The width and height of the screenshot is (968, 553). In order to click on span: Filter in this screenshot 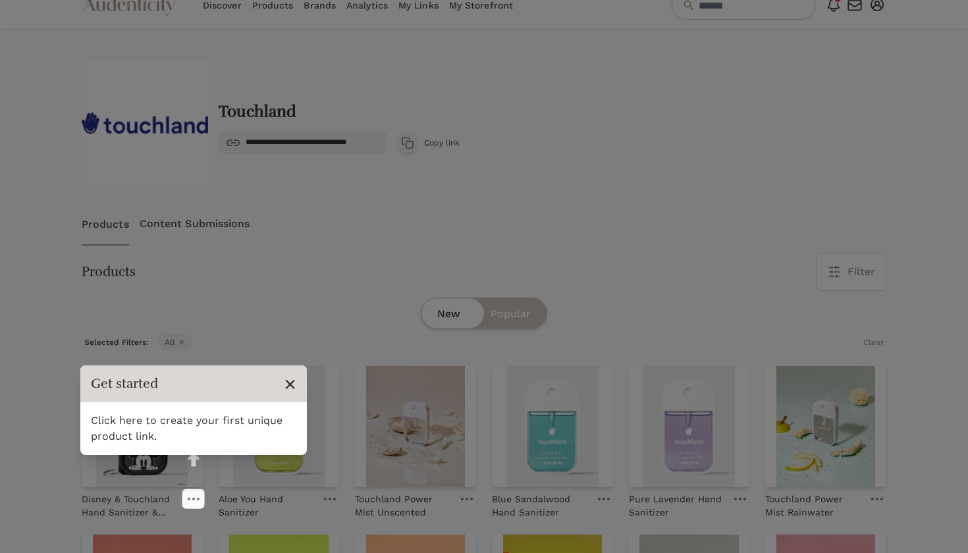, I will do `click(861, 272)`.